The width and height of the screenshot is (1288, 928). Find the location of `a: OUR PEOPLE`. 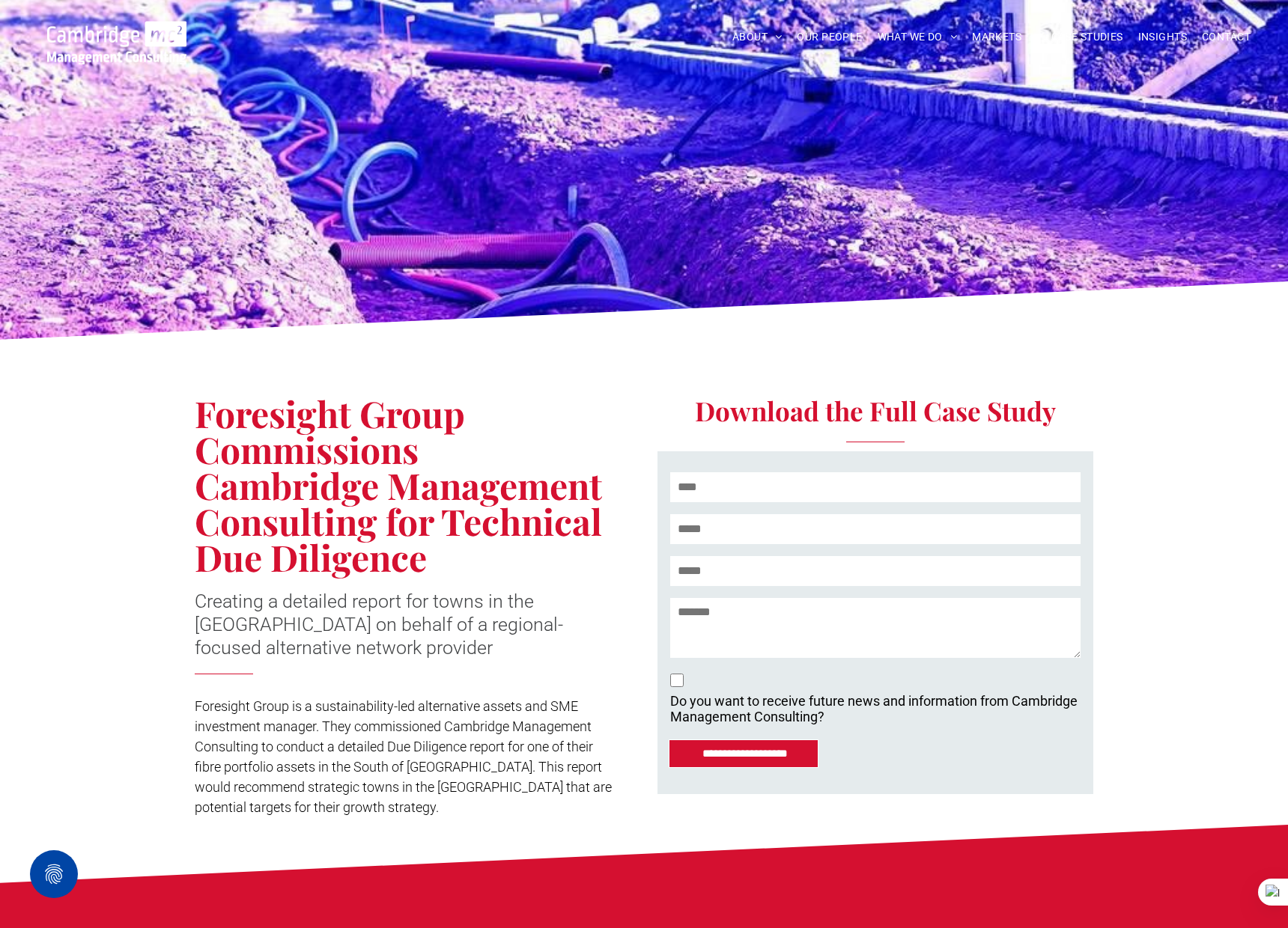

a: OUR PEOPLE is located at coordinates (829, 37).